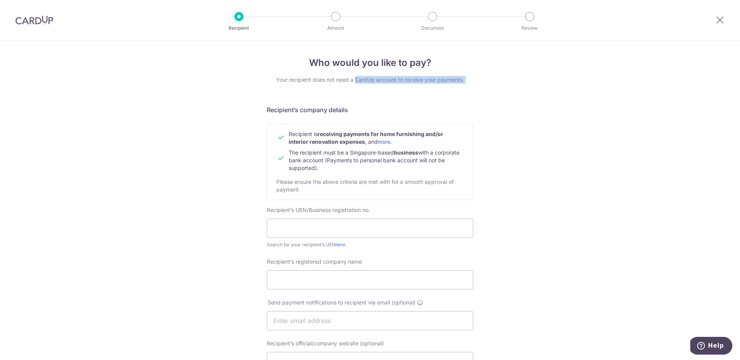 This screenshot has height=360, width=740. Describe the element at coordinates (336, 28) in the screenshot. I see `p: Amount` at that location.